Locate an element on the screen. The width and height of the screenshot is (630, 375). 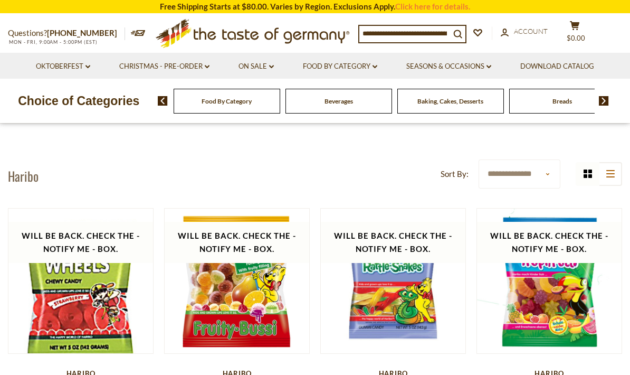
a: Baking, Cakes, Desserts is located at coordinates (450, 101).